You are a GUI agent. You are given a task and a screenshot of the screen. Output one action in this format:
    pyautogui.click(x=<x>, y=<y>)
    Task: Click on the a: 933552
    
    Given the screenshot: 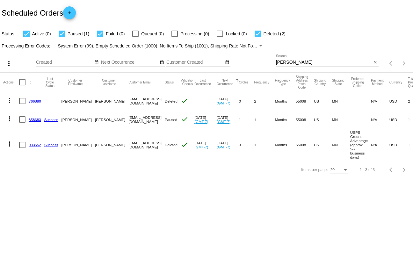 What is the action you would take?
    pyautogui.click(x=35, y=145)
    